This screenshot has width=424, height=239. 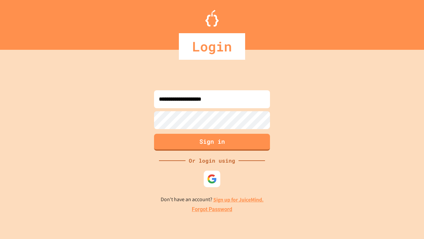 What do you see at coordinates (212, 209) in the screenshot?
I see `a: Forgot Password` at bounding box center [212, 209].